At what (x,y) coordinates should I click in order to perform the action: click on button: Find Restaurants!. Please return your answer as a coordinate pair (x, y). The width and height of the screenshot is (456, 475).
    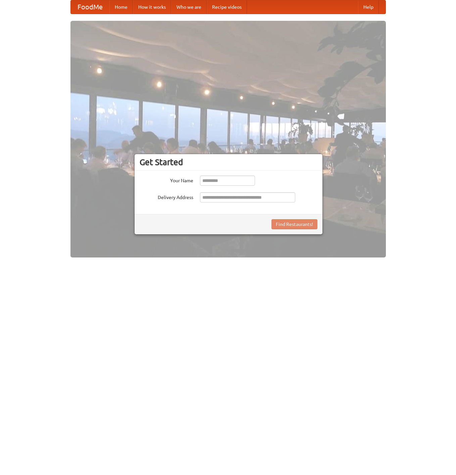
    Looking at the image, I should click on (294, 224).